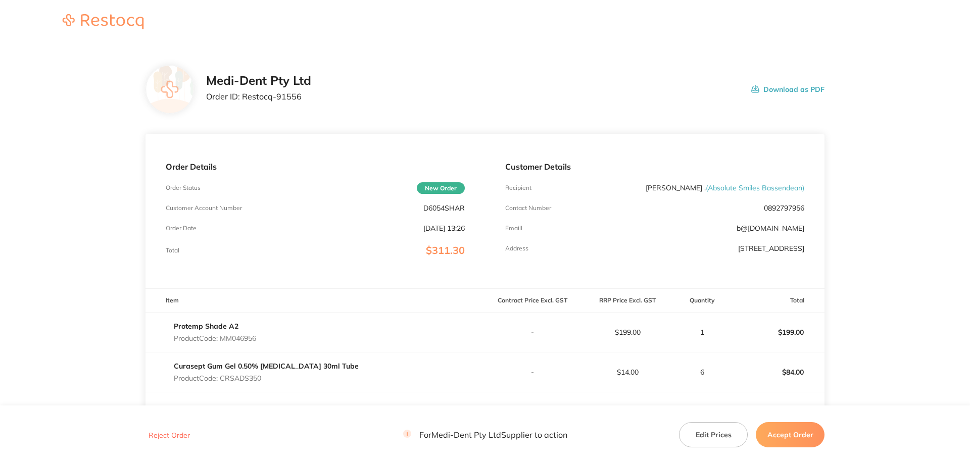 This screenshot has width=970, height=464. What do you see at coordinates (206, 326) in the screenshot?
I see `a: Protemp Shade A2` at bounding box center [206, 326].